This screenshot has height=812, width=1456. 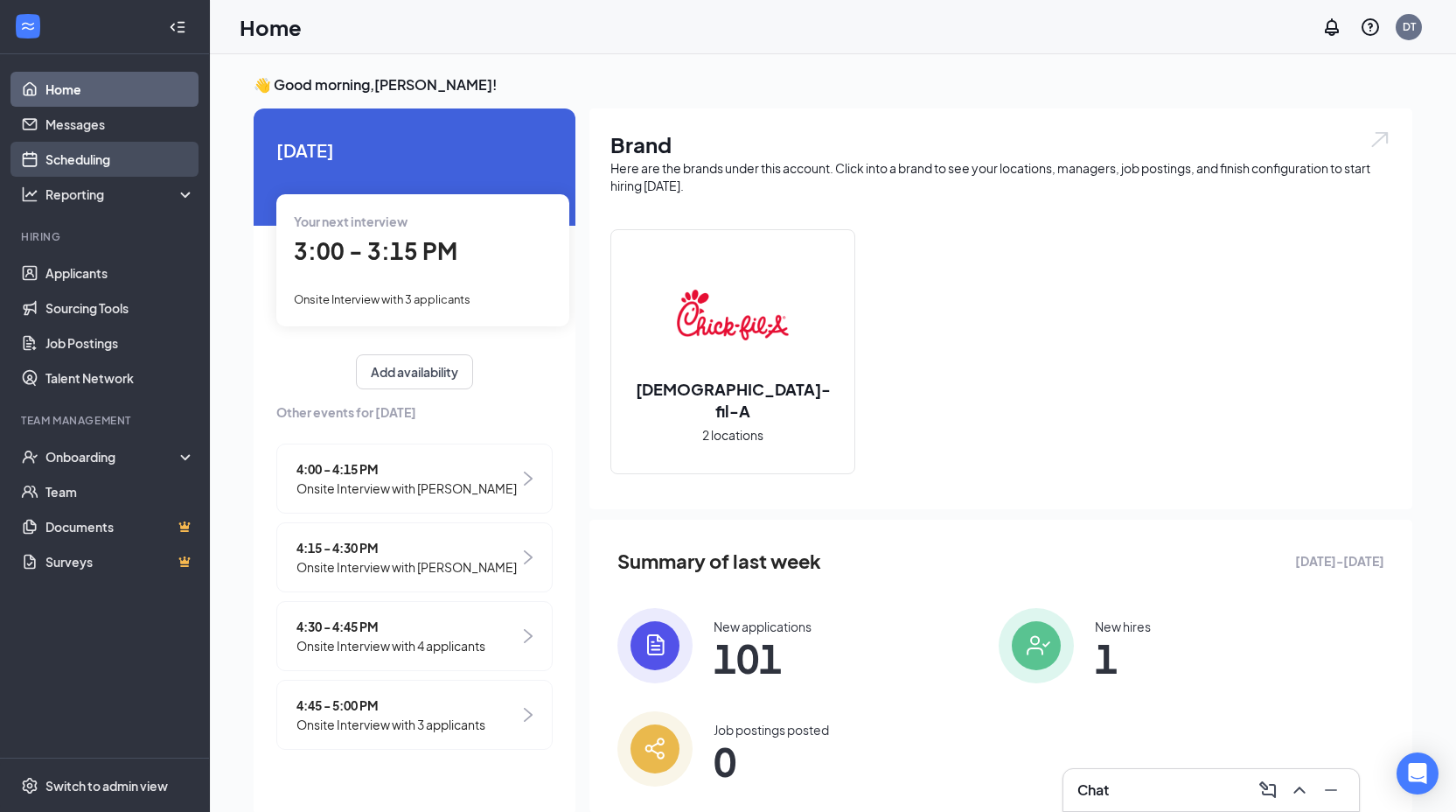 I want to click on svg: ChevronUp, so click(x=1299, y=789).